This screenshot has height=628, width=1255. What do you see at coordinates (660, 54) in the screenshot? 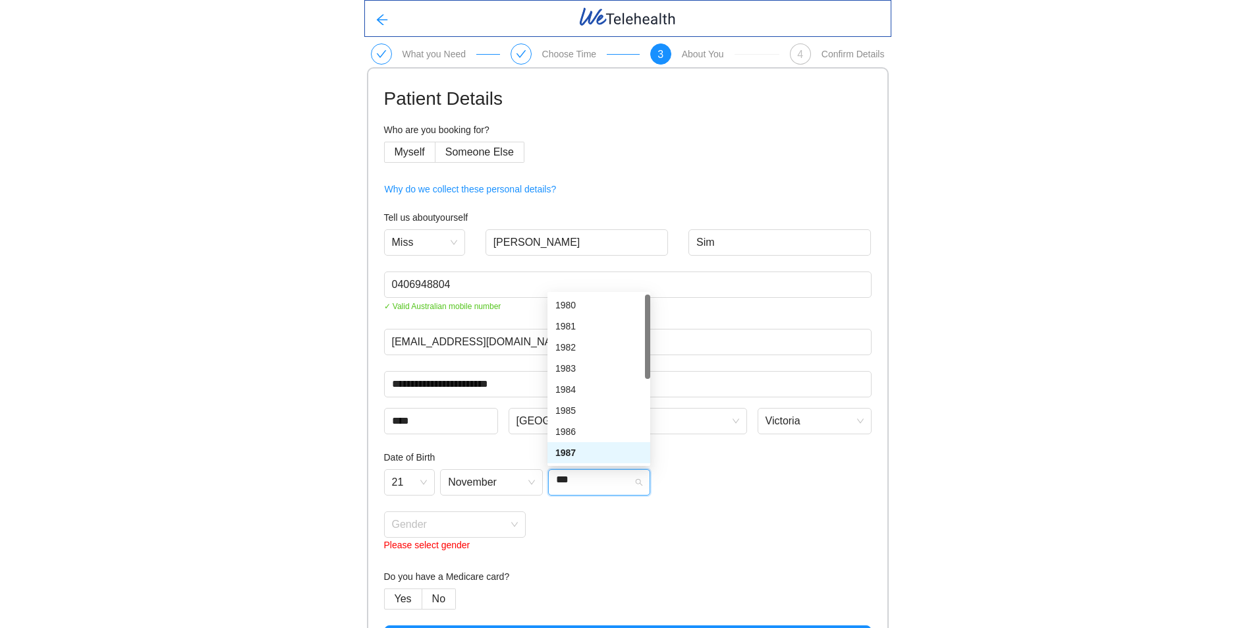
I see `span: 3` at bounding box center [660, 54].